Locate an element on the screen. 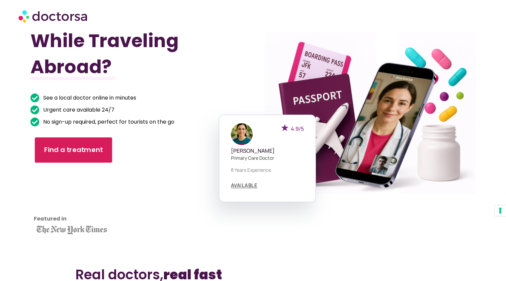 The width and height of the screenshot is (506, 281). p: 8 years experience is located at coordinates (267, 170).